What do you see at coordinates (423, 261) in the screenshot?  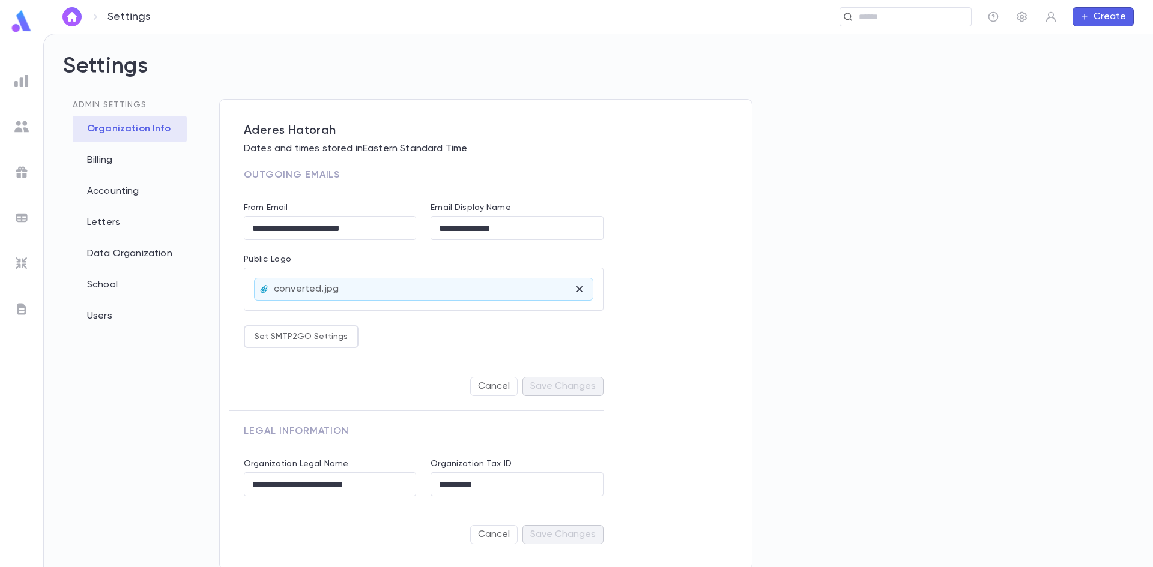 I see `p: Public Logo` at bounding box center [423, 261].